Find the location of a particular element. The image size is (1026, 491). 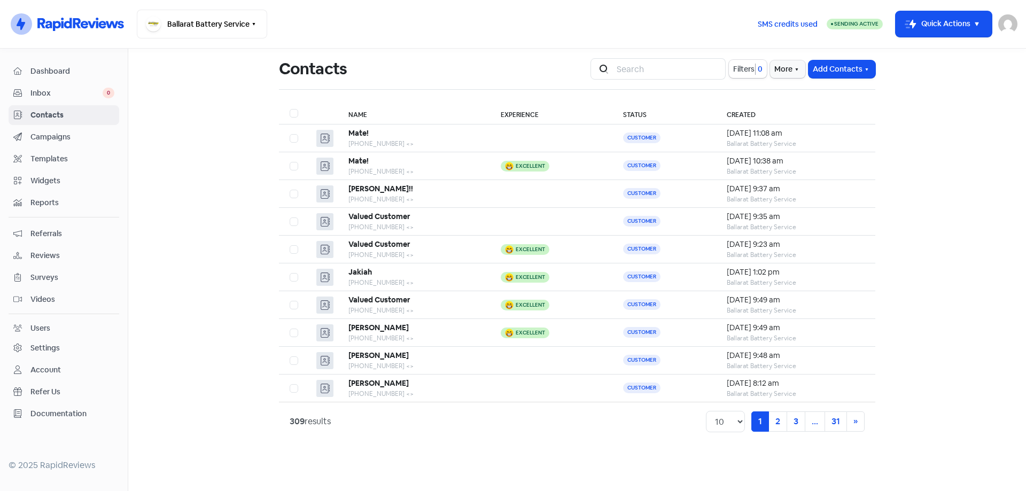

b: Valued Customer is located at coordinates (379, 216).